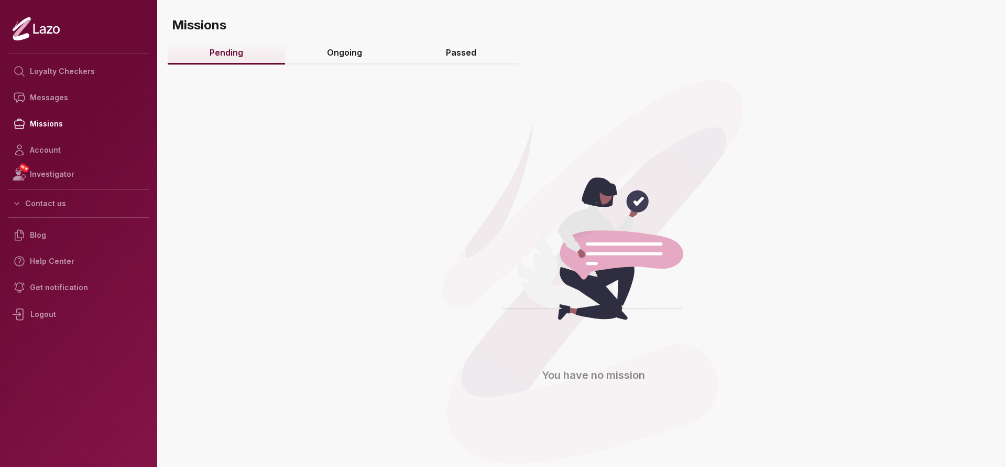  Describe the element at coordinates (79, 261) in the screenshot. I see `a: Help Center` at that location.